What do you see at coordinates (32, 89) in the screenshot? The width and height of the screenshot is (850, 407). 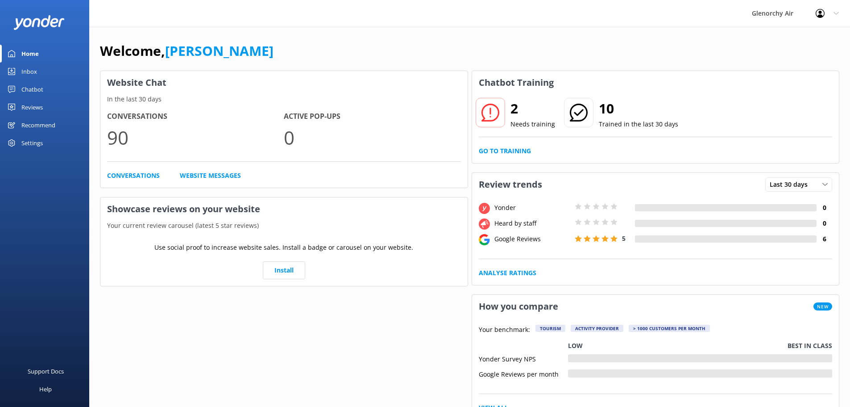 I see `div: Chatbot` at bounding box center [32, 89].